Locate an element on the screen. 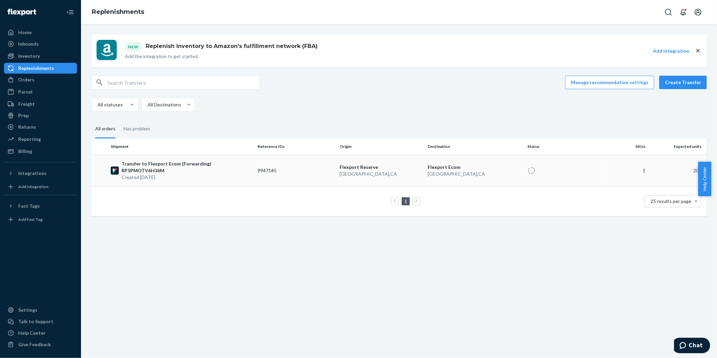 This screenshot has width=717, height=358. span: Chat is located at coordinates (22, 8).